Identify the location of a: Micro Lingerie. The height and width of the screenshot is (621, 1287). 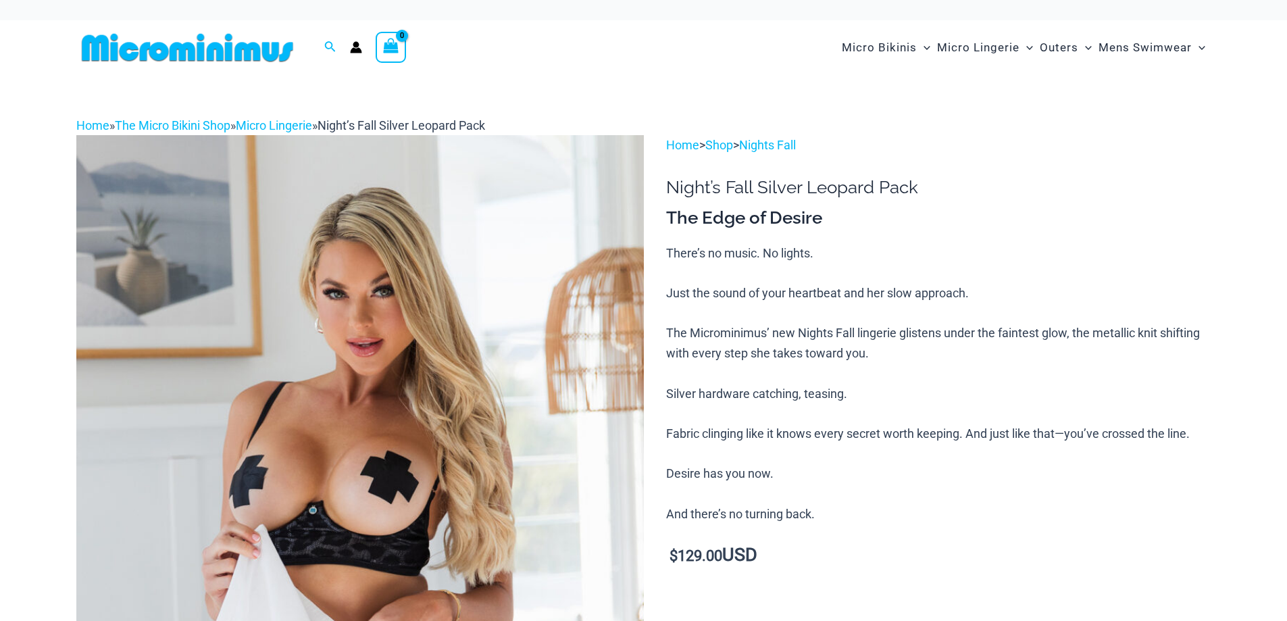
(274, 125).